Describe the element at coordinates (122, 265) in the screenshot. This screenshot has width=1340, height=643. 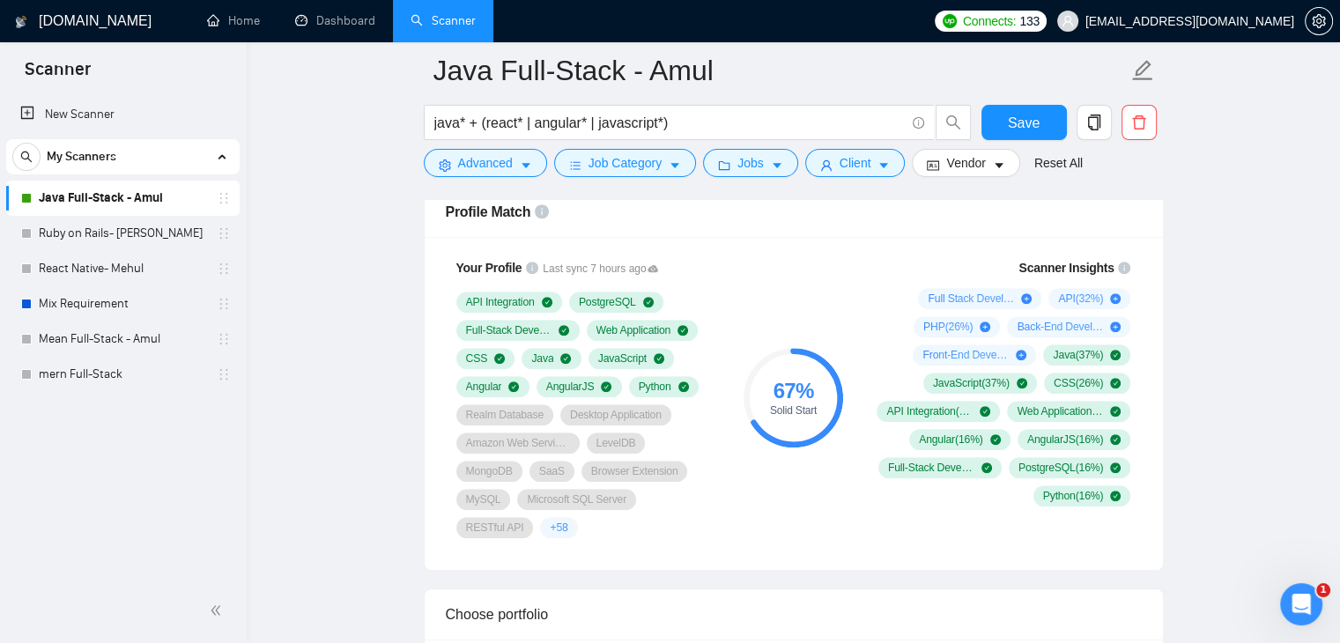
I see `li: My Scanners` at that location.